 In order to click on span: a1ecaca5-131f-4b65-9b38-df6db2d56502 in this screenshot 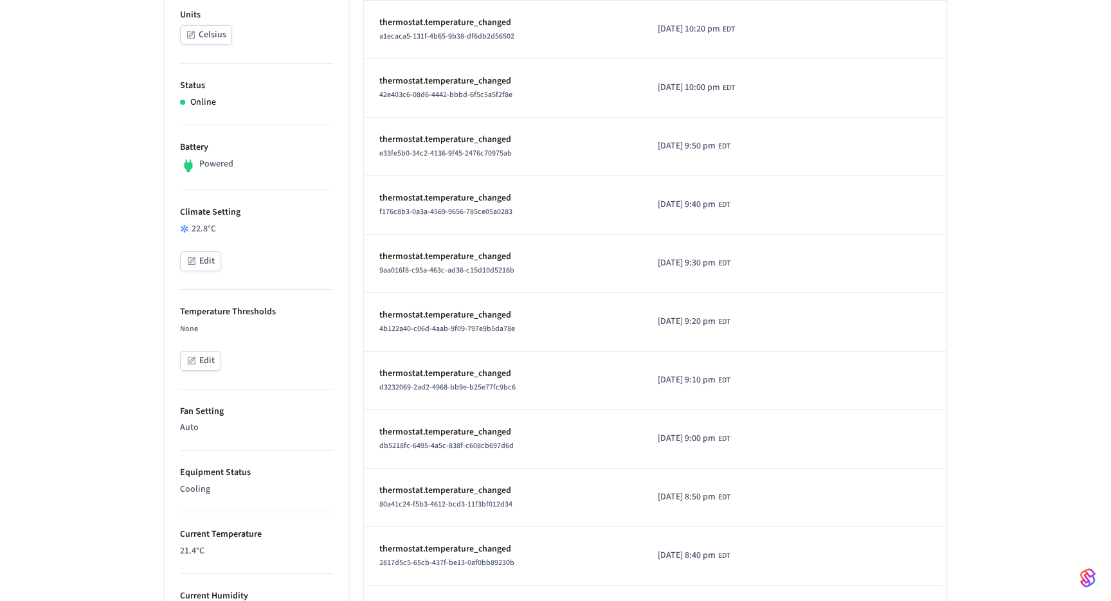, I will do `click(447, 36)`.